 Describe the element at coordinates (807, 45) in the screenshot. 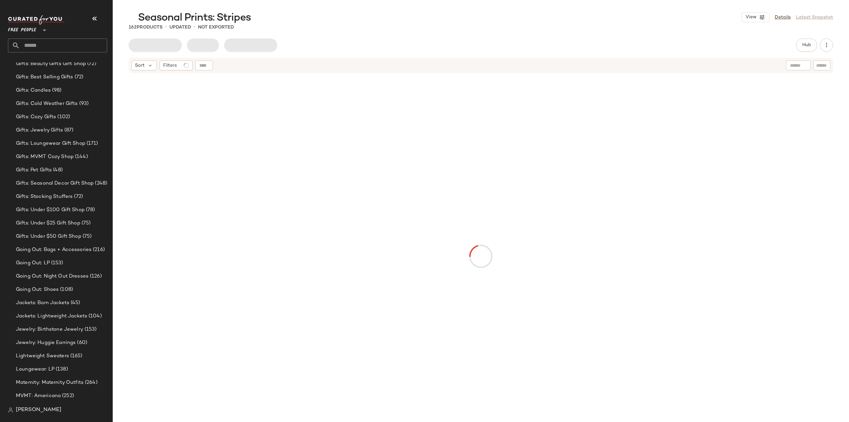

I see `span: Hub` at that location.